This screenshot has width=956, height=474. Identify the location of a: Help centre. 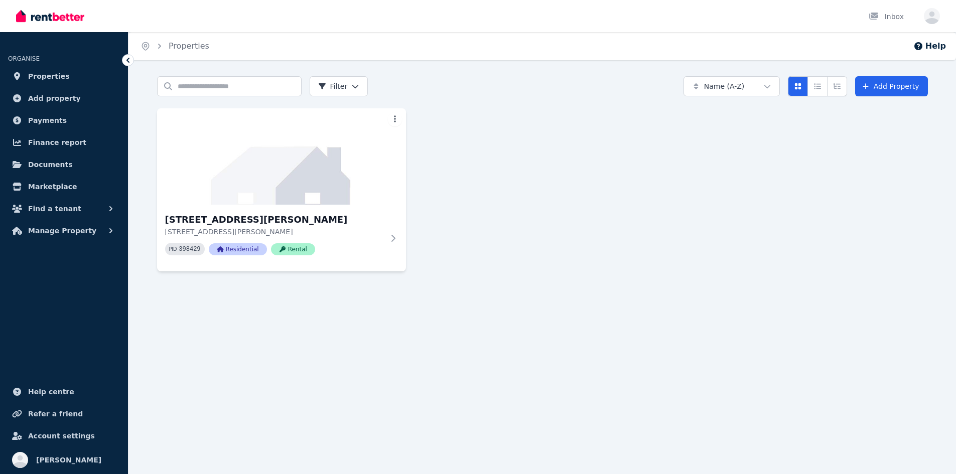
(64, 392).